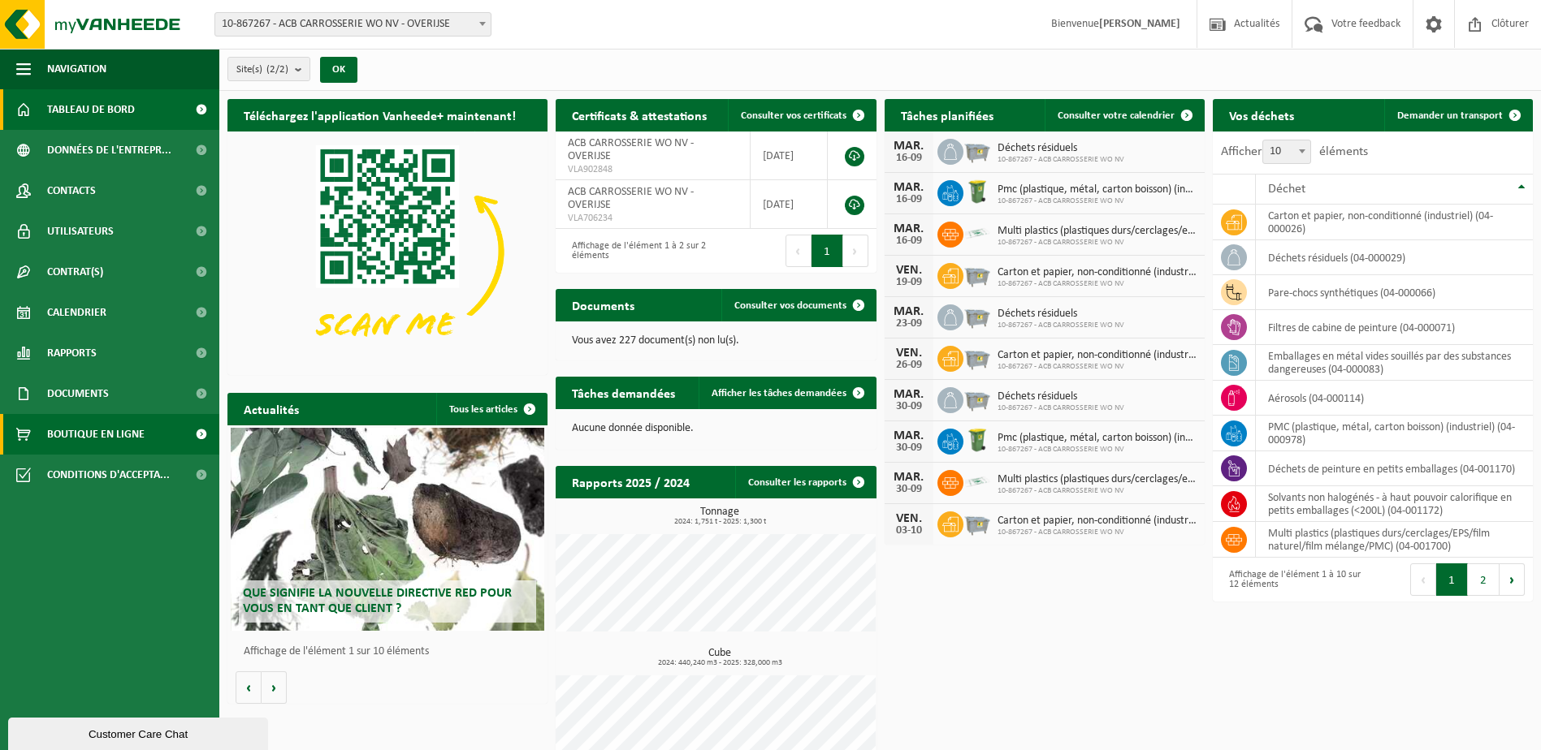 This screenshot has height=750, width=1541. What do you see at coordinates (909, 365) in the screenshot?
I see `div: 26-09` at bounding box center [909, 365].